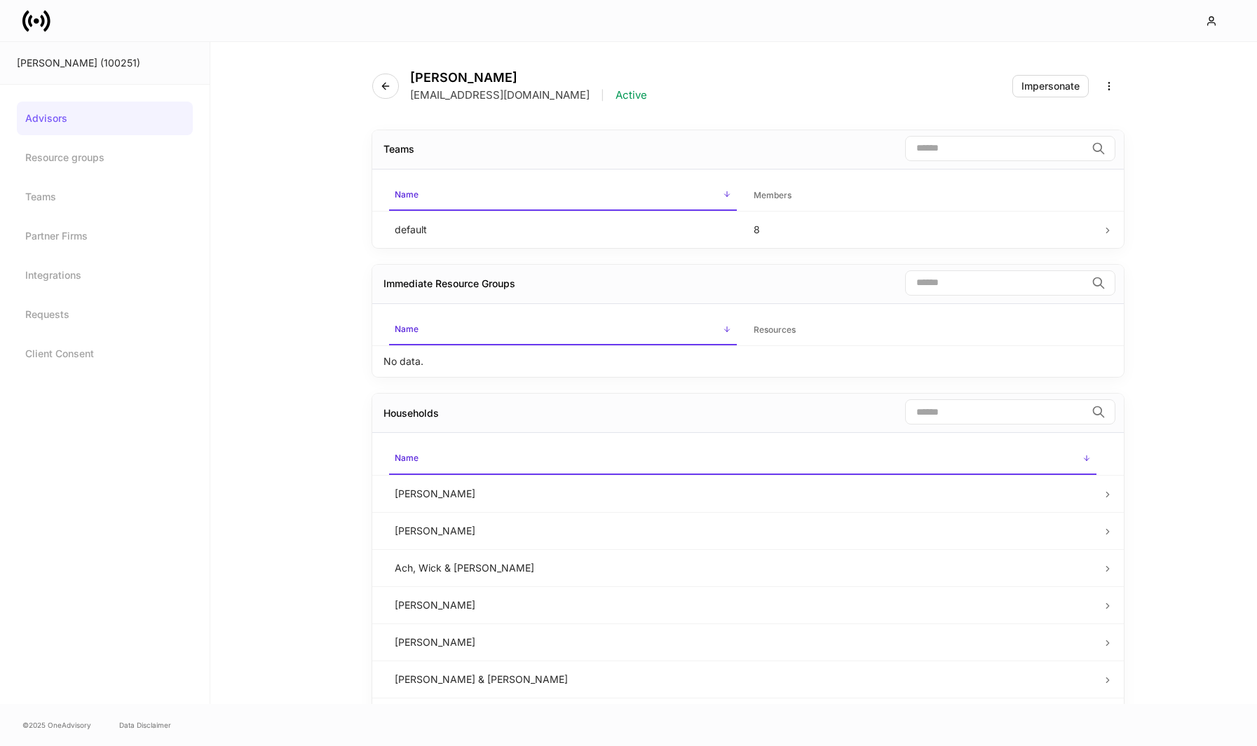 This screenshot has height=746, width=1257. Describe the element at coordinates (563, 229) in the screenshot. I see `td: default` at that location.